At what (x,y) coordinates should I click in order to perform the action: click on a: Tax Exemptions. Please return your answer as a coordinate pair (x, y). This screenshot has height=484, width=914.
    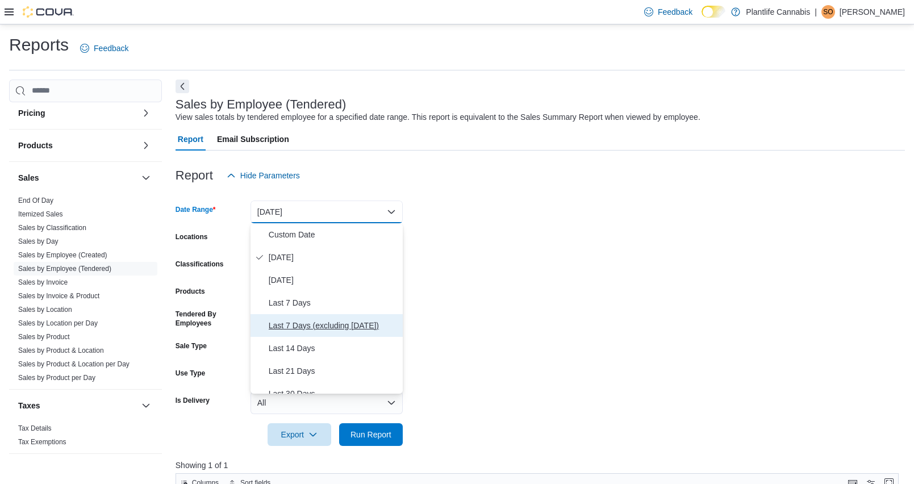
    Looking at the image, I should click on (42, 442).